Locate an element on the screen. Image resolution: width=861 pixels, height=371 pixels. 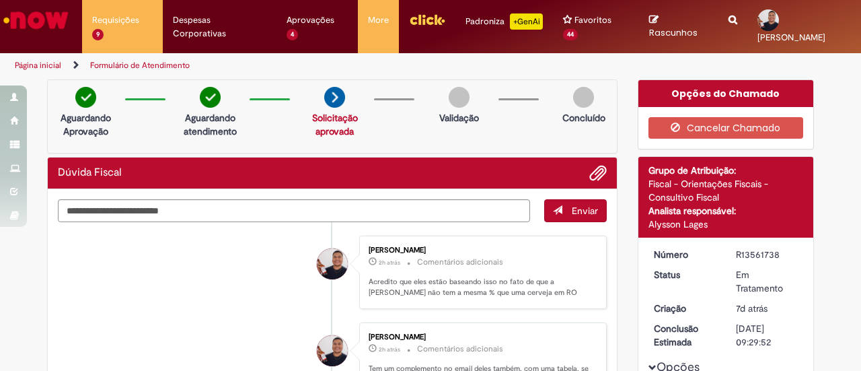
span: 44 is located at coordinates (570, 34).